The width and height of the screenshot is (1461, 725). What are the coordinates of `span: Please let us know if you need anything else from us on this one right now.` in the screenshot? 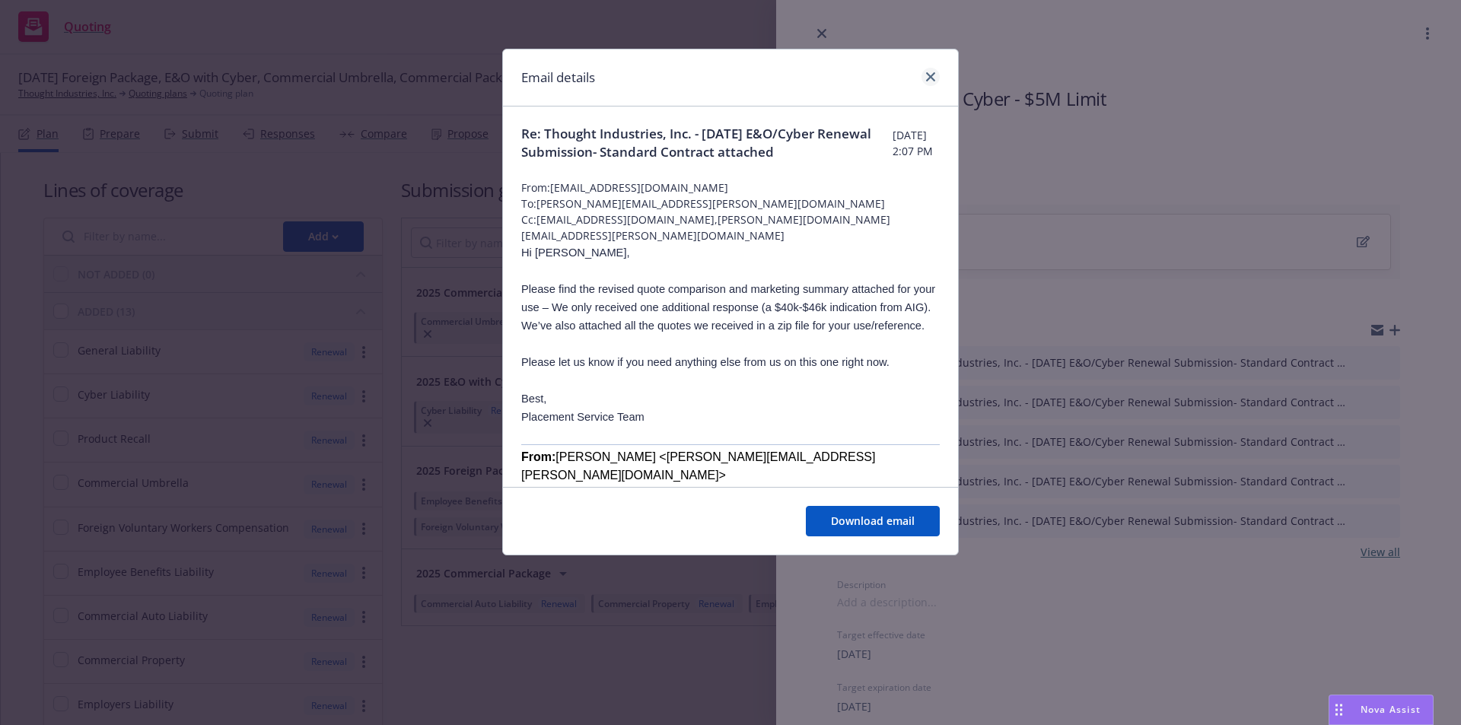 It's located at (705, 362).